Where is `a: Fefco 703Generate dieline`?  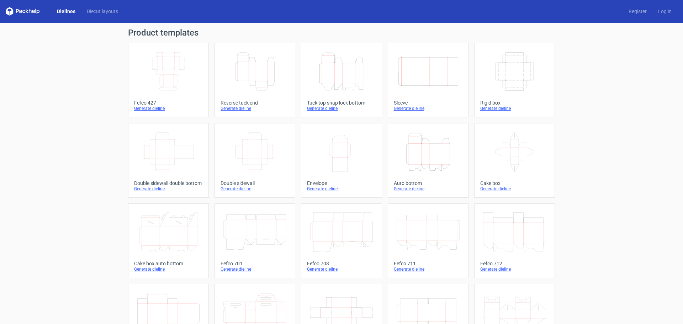
a: Fefco 703Generate dieline is located at coordinates (341, 241).